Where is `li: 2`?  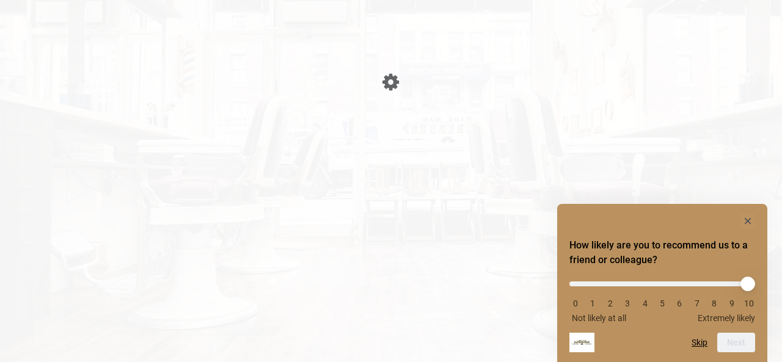
li: 2 is located at coordinates (611, 304).